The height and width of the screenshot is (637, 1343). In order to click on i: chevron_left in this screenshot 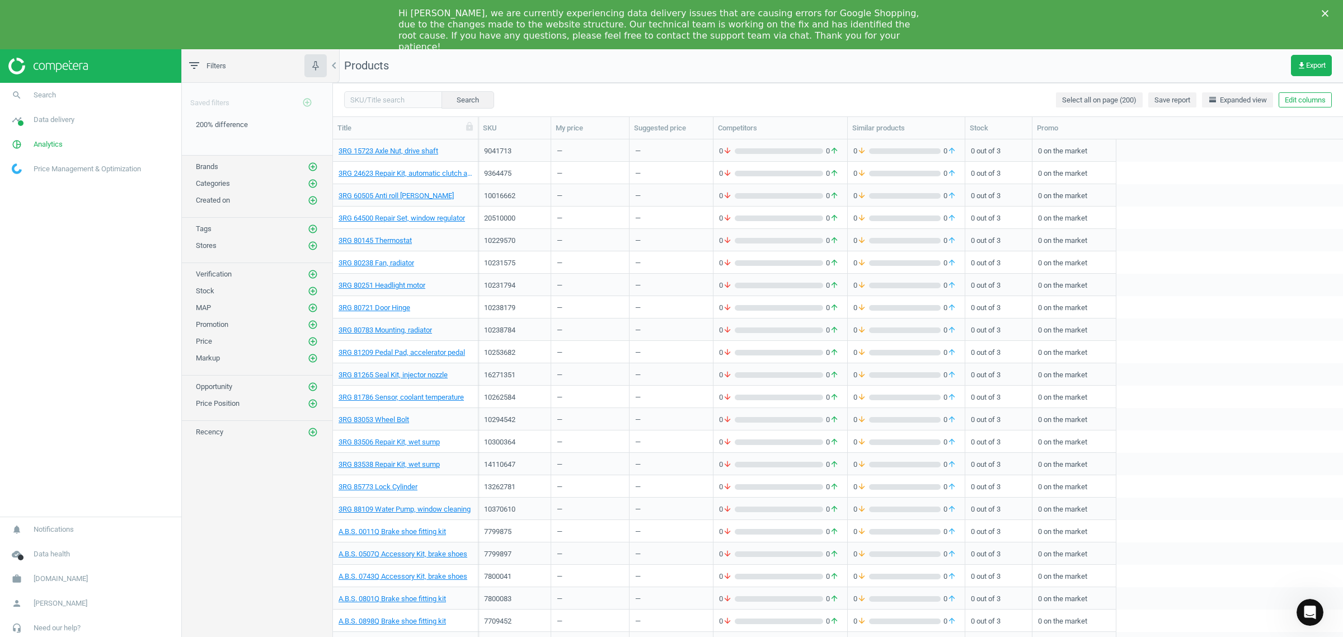, I will do `click(334, 65)`.